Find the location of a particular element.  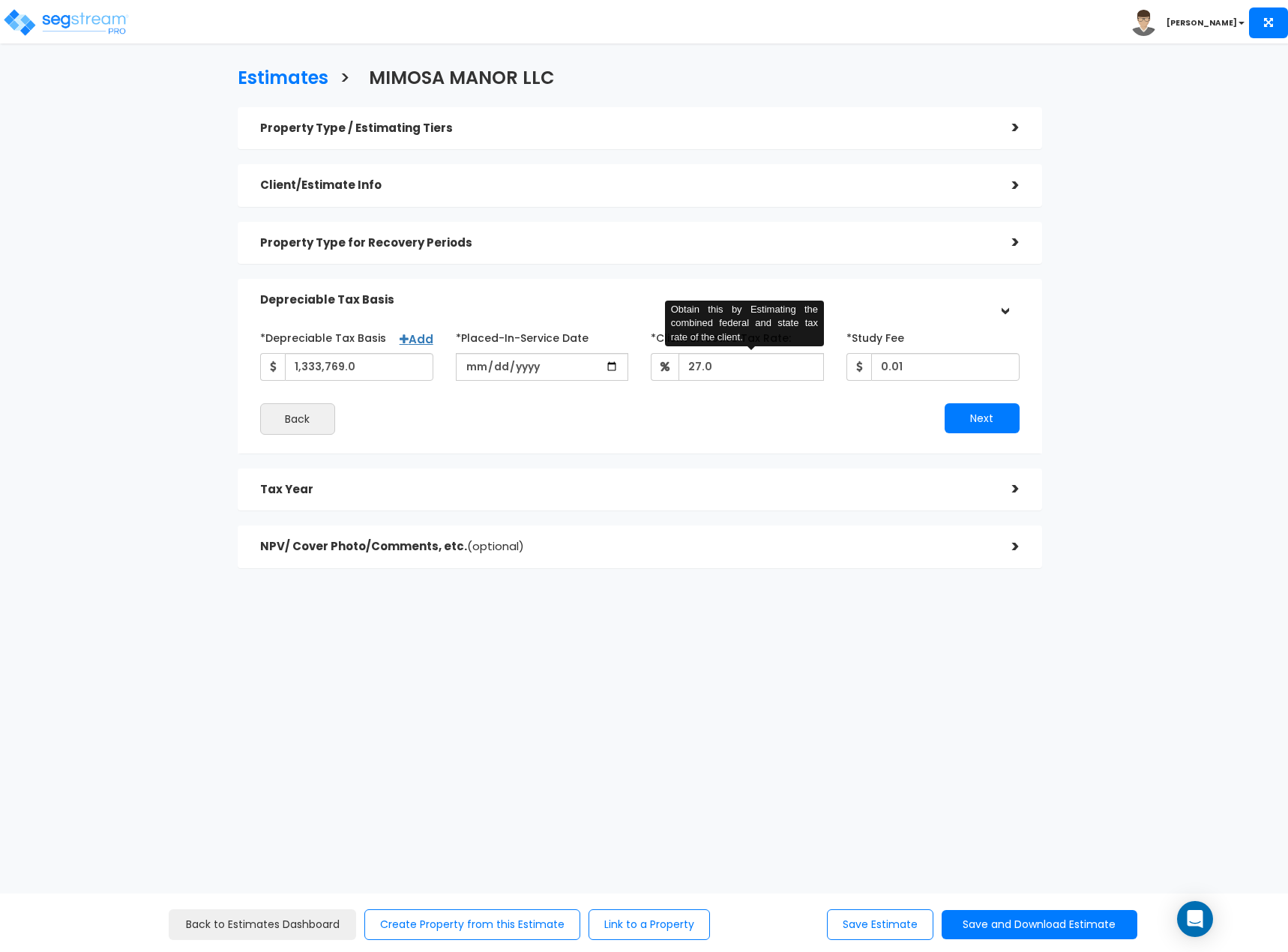

a: MIMOSA MANOR LLC is located at coordinates (455, 75).